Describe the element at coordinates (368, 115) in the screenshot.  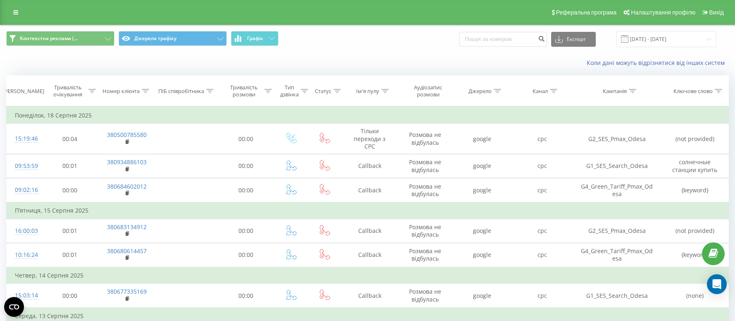
I see `td: Понеділок, 18 Серпня 2025` at that location.